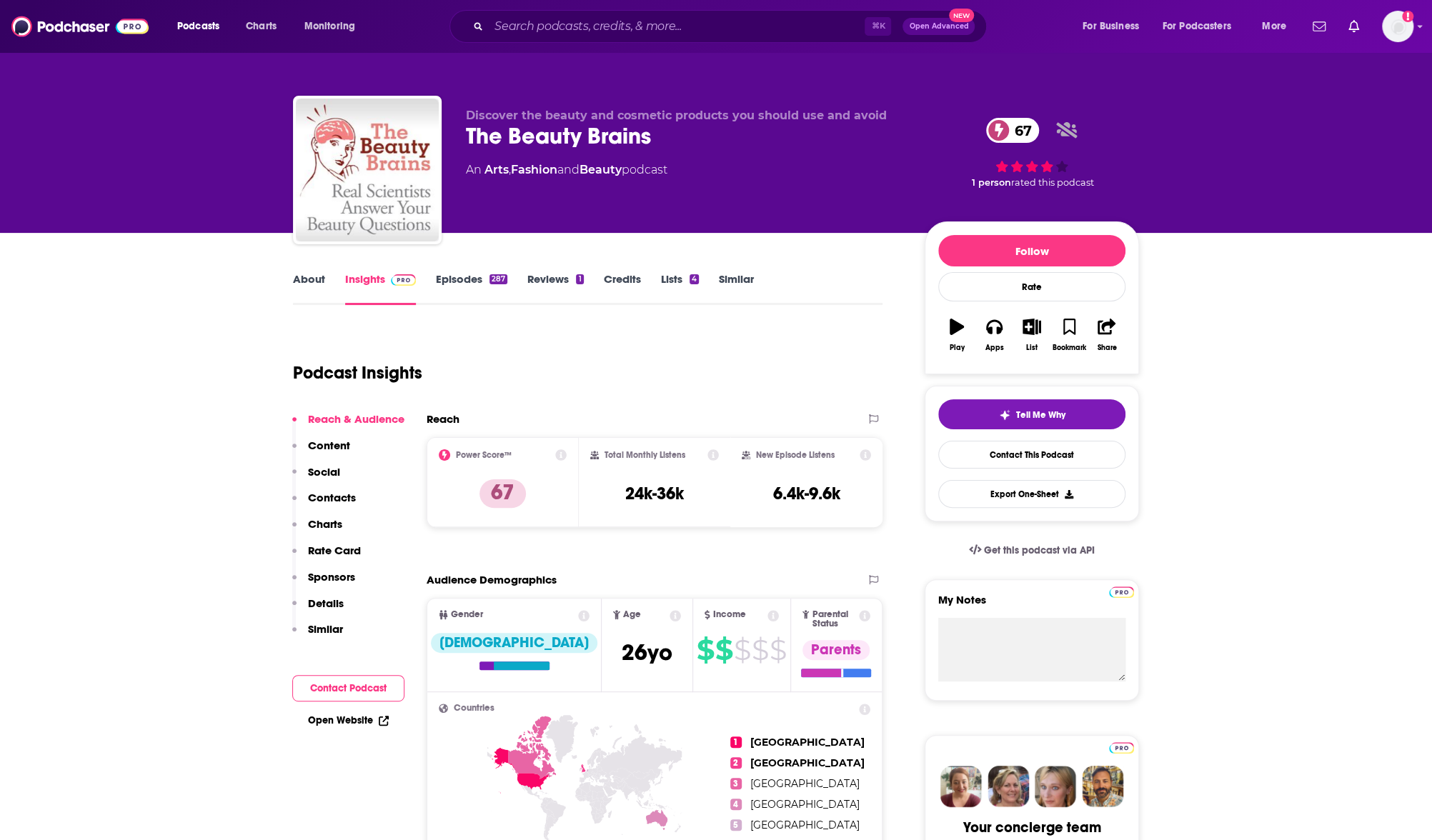 This screenshot has height=840, width=1432. I want to click on a: Charts, so click(261, 26).